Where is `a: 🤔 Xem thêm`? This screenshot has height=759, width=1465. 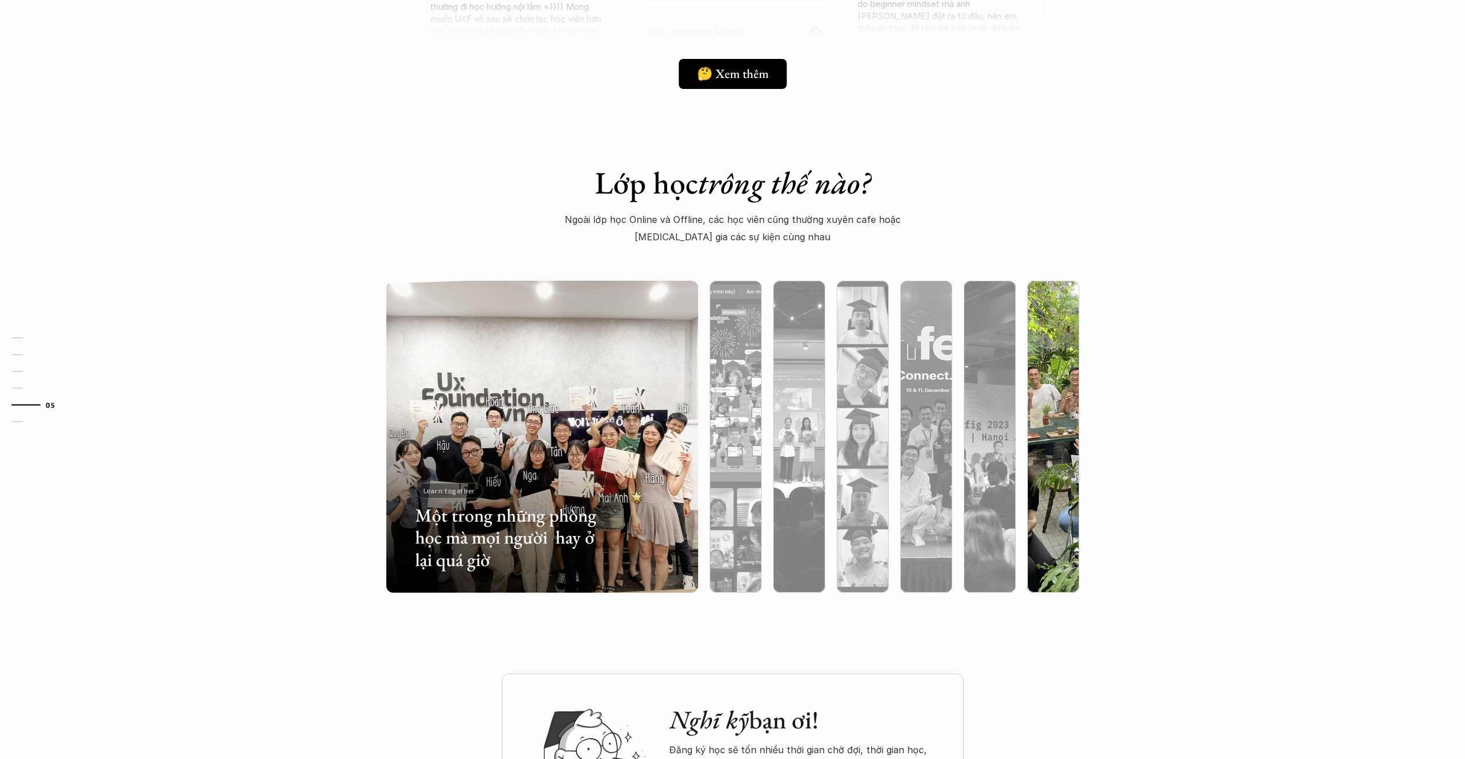
a: 🤔 Xem thêm is located at coordinates (732, 74).